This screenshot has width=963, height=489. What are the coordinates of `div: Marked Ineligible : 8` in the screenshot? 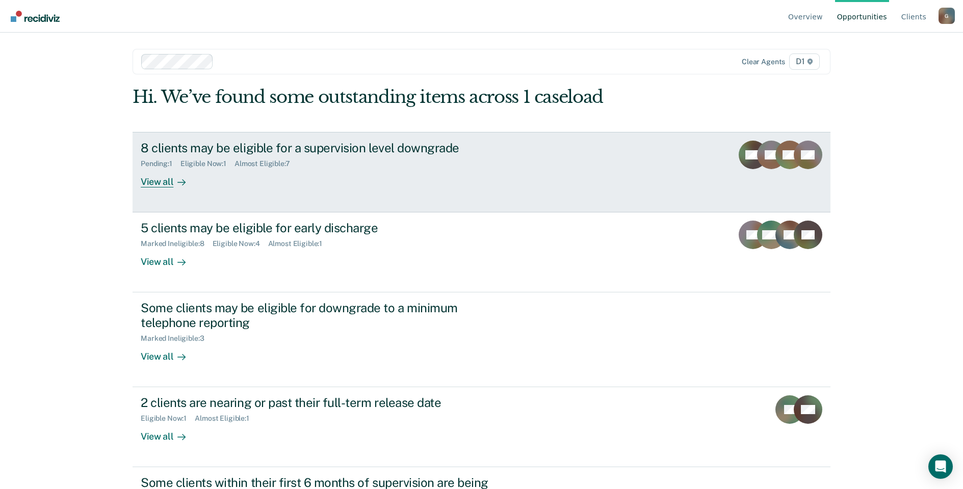 It's located at (176, 244).